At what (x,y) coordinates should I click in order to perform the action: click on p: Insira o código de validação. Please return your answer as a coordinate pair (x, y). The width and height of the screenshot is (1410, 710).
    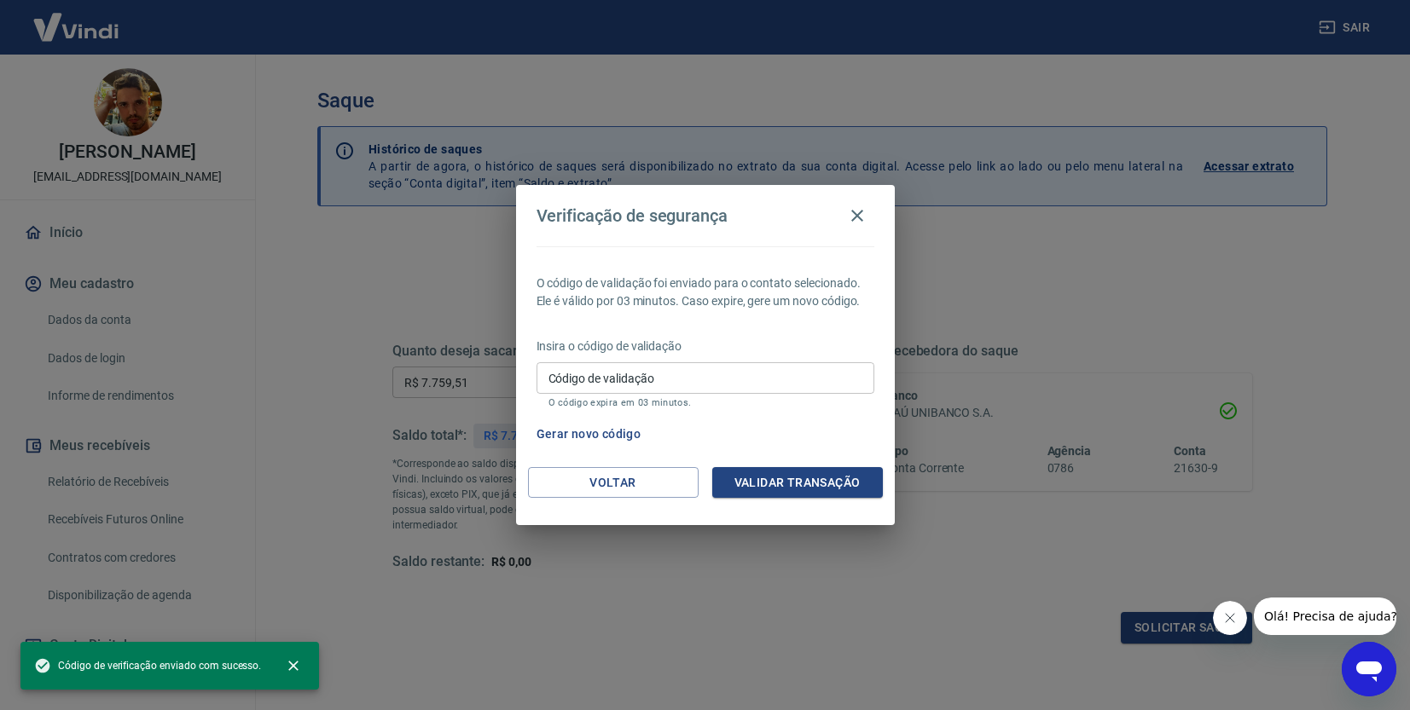
    Looking at the image, I should click on (705, 346).